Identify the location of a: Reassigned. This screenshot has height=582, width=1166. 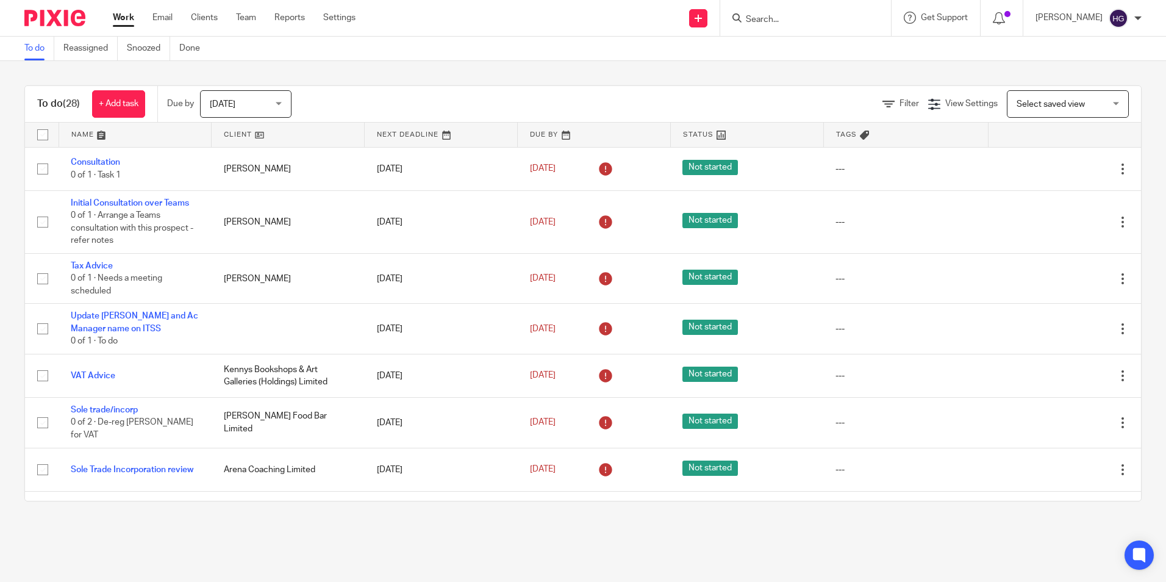
(90, 48).